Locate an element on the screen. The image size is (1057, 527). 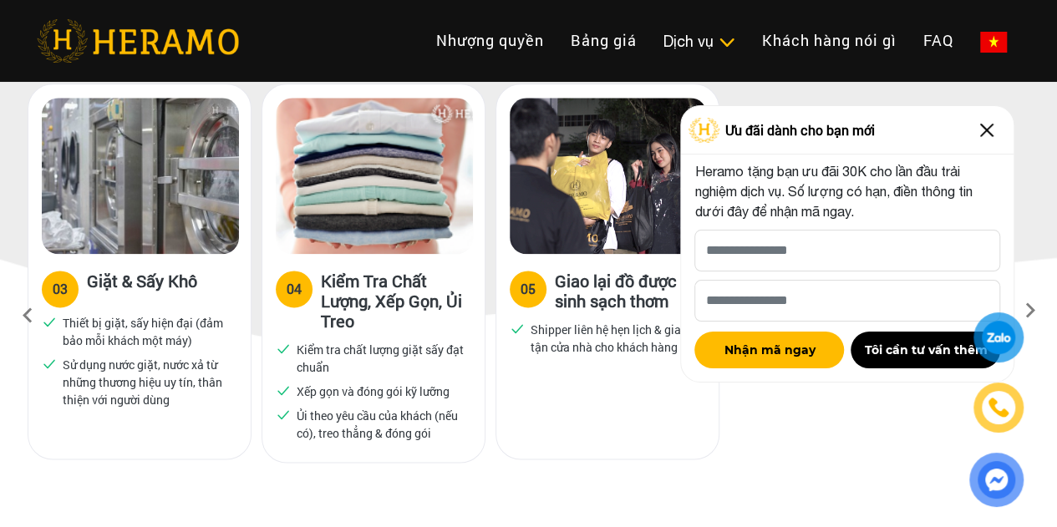
a: Nhượng quyền is located at coordinates (490, 40).